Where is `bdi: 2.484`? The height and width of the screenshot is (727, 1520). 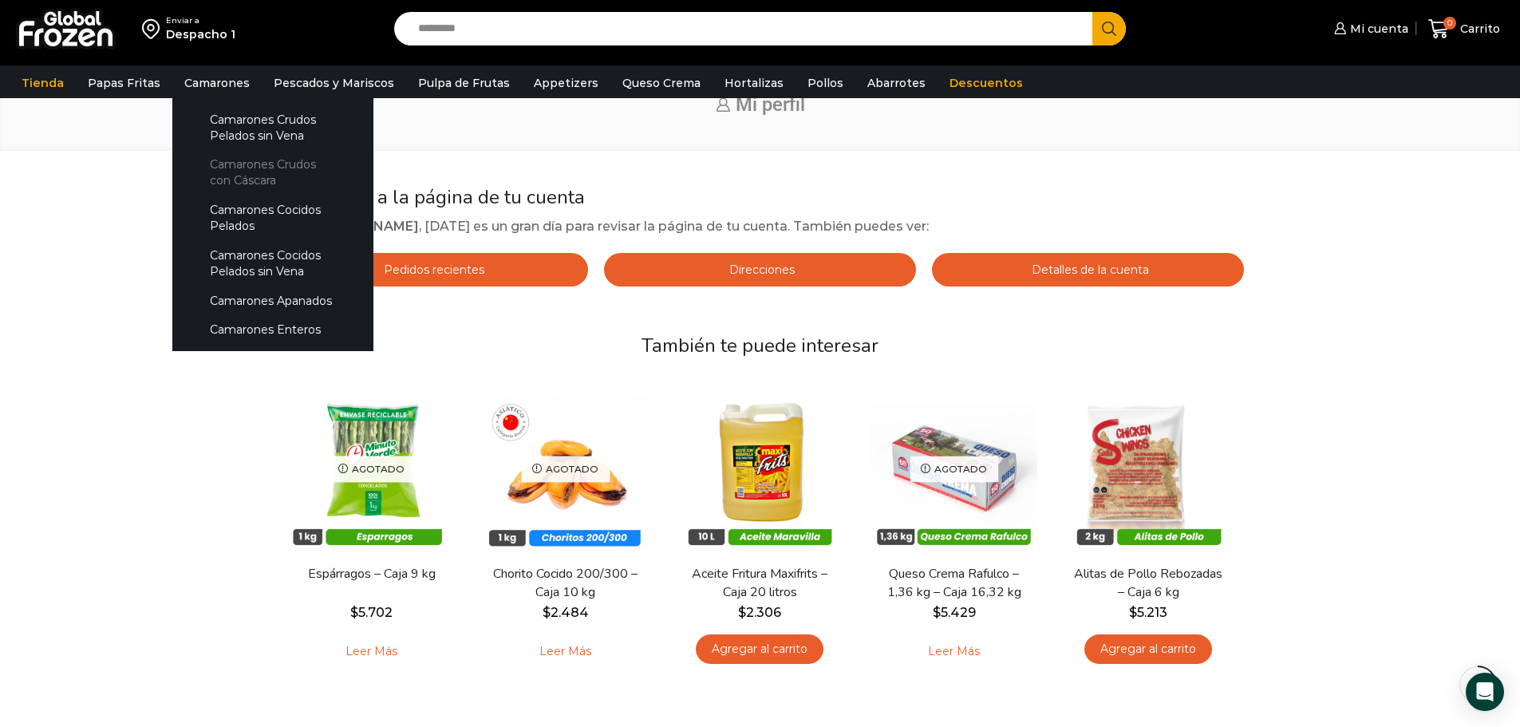
bdi: 2.484 is located at coordinates (566, 612).